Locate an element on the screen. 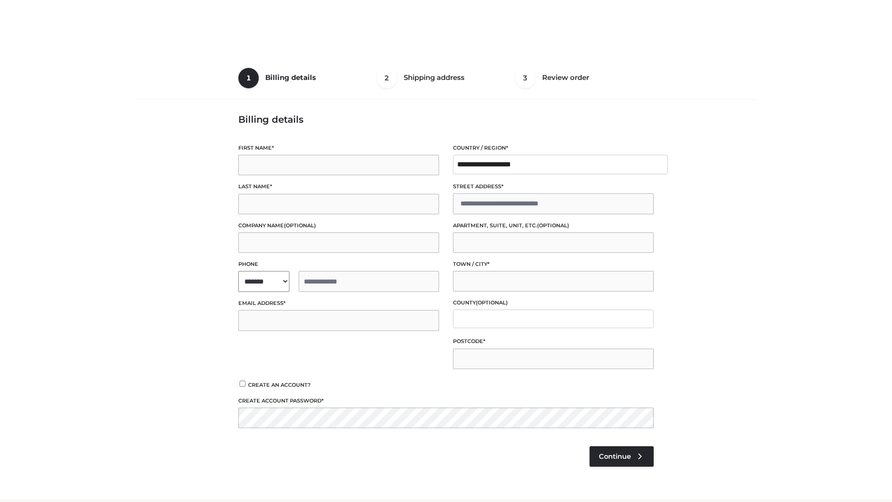 This screenshot has width=892, height=502. input: Create an account? is located at coordinates (243, 383).